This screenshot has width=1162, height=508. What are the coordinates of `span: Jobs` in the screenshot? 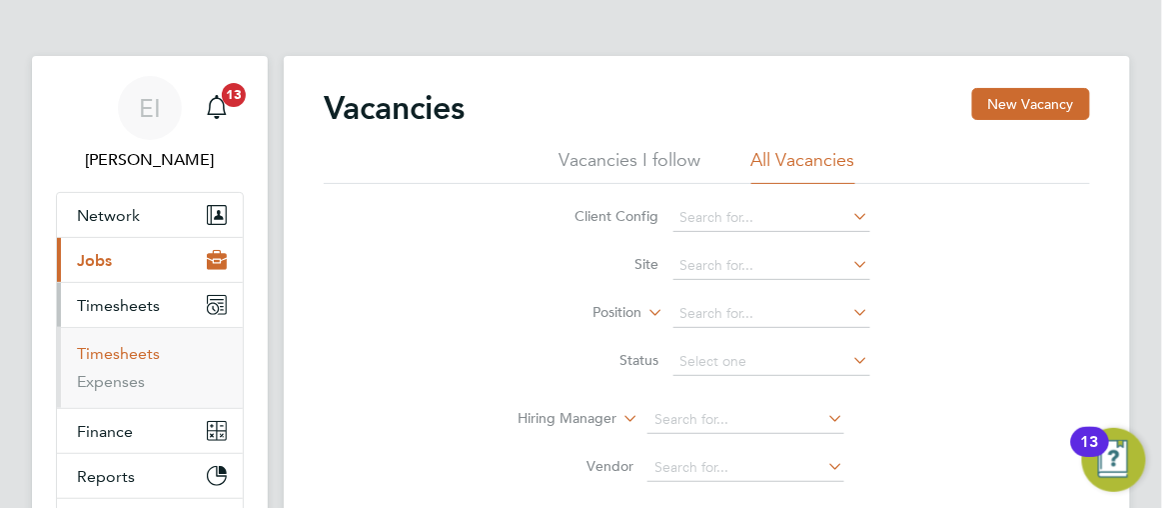 It's located at (94, 260).